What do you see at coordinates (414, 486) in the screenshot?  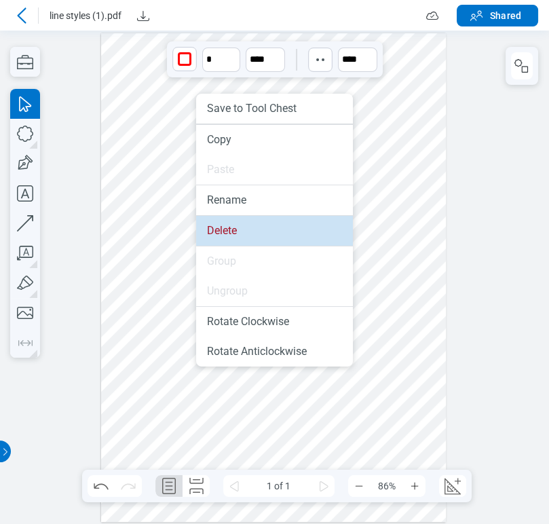 I see `button: Zoom In` at bounding box center [414, 486].